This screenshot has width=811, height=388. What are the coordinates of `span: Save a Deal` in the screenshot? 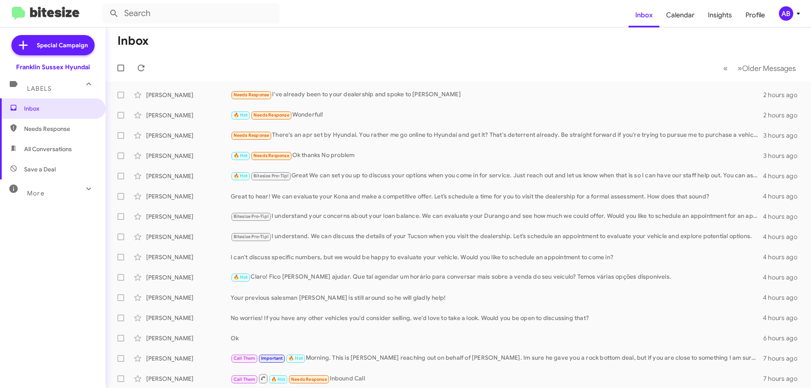 It's located at (40, 169).